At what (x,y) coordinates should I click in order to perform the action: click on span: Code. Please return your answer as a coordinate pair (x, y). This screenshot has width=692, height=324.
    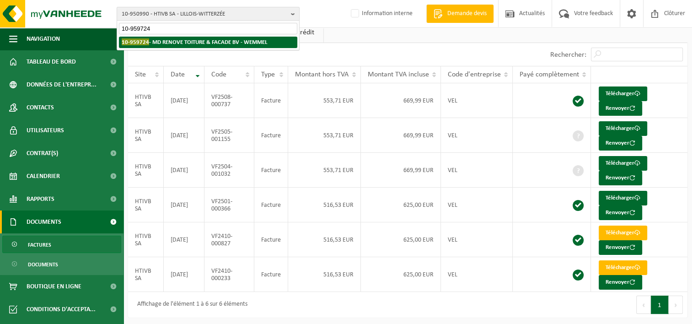
    Looking at the image, I should click on (219, 75).